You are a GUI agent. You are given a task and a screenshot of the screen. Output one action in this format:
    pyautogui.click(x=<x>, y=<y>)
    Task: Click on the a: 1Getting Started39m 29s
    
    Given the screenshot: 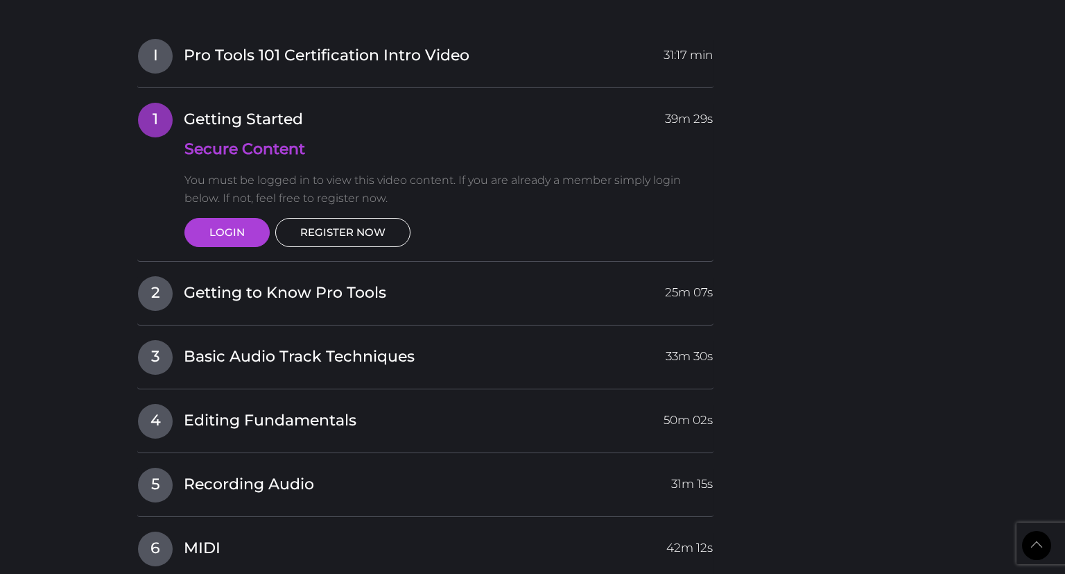 What is the action you would take?
    pyautogui.click(x=425, y=117)
    